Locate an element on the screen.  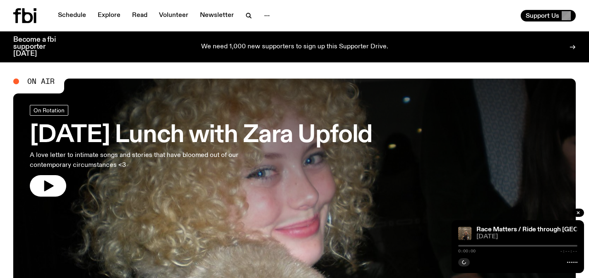
a: Schedule is located at coordinates (72, 16).